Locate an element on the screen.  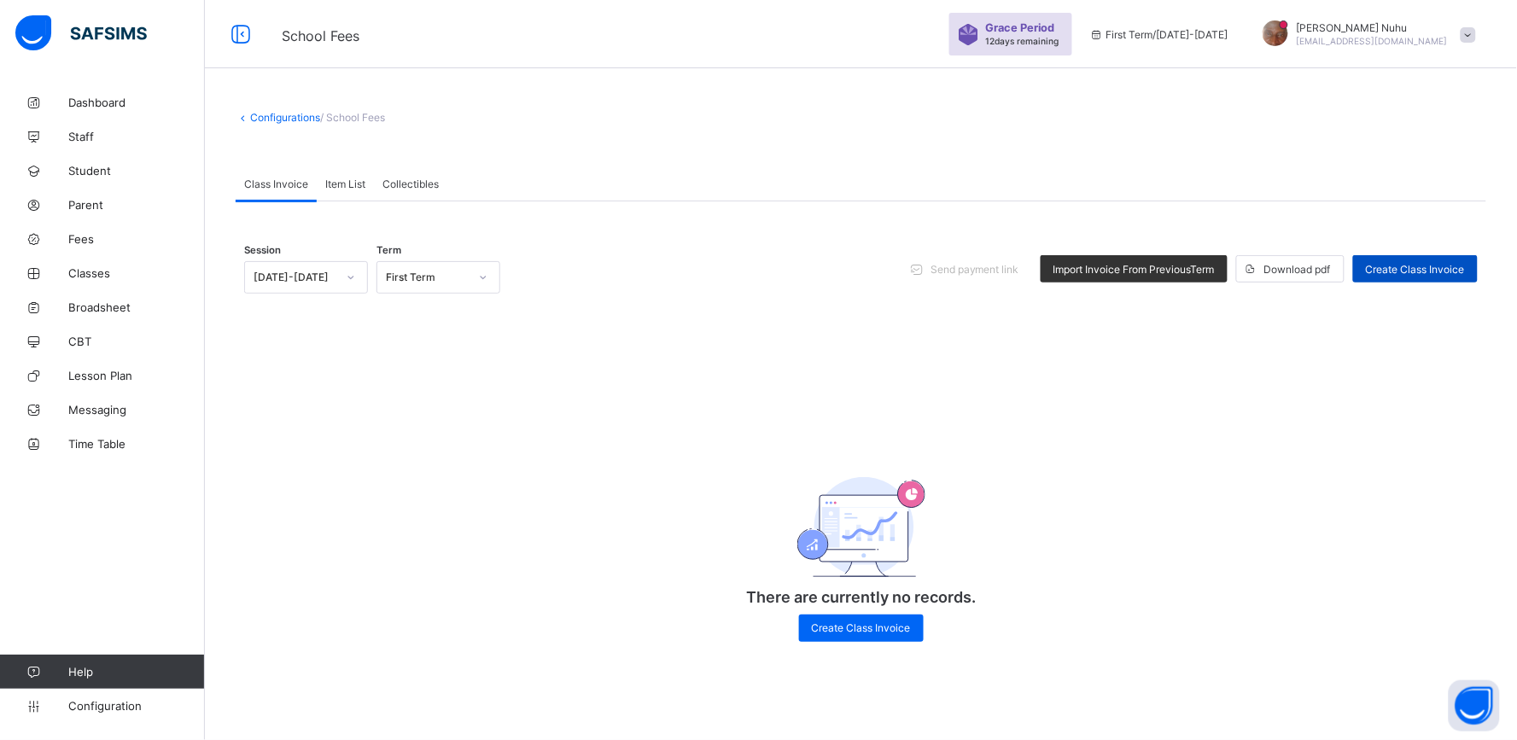
span: Classes is located at coordinates (137, 273).